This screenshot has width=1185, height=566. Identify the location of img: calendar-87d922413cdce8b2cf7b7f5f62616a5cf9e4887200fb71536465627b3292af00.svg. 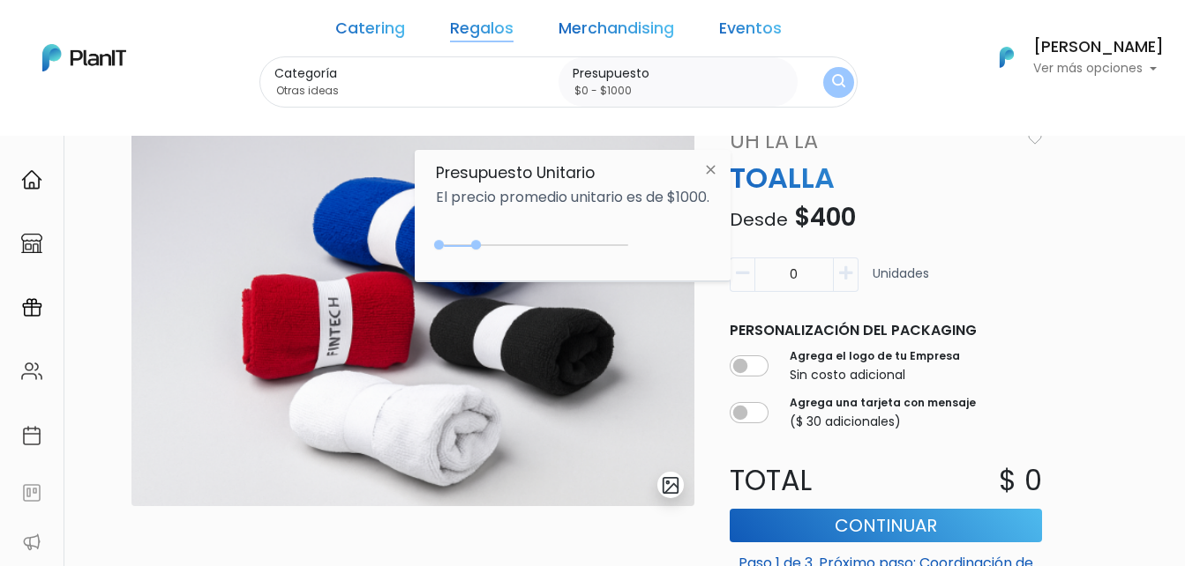
(32, 436).